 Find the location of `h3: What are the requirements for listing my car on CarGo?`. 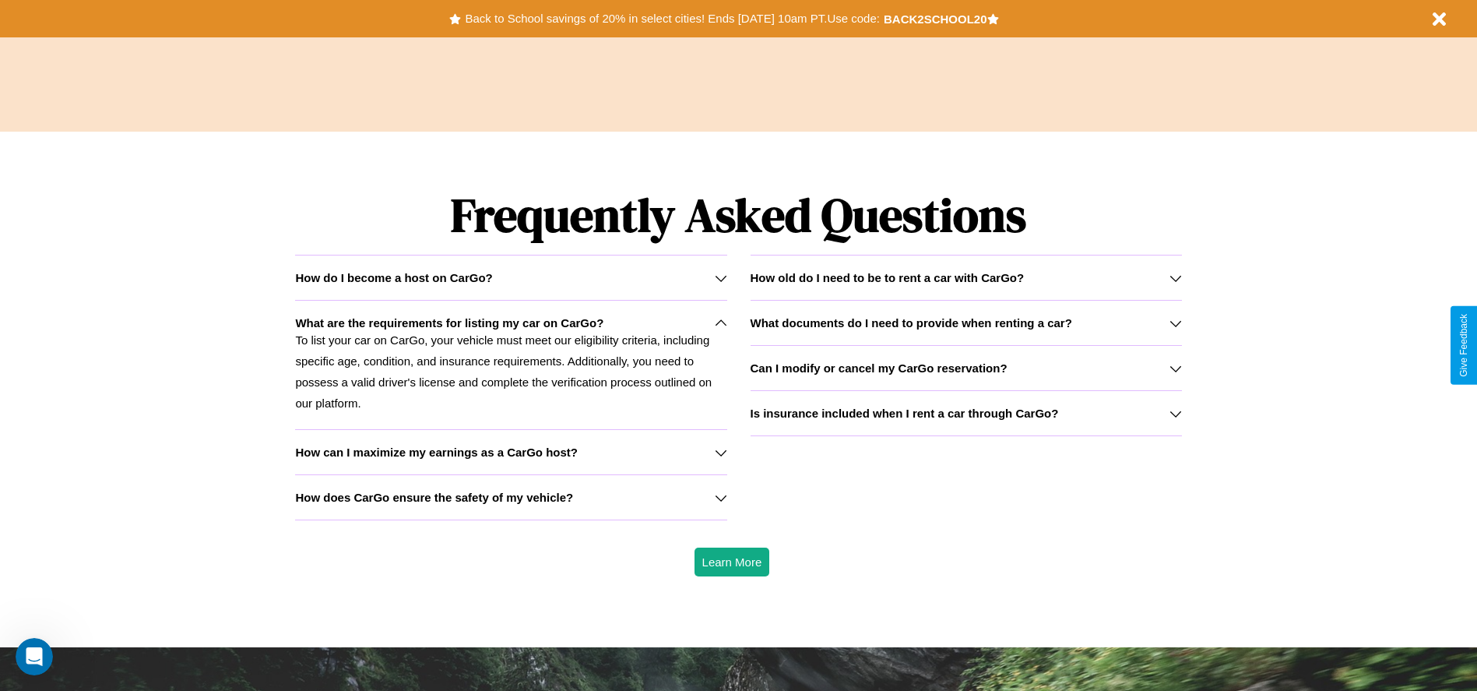

h3: What are the requirements for listing my car on CarGo? is located at coordinates (449, 322).